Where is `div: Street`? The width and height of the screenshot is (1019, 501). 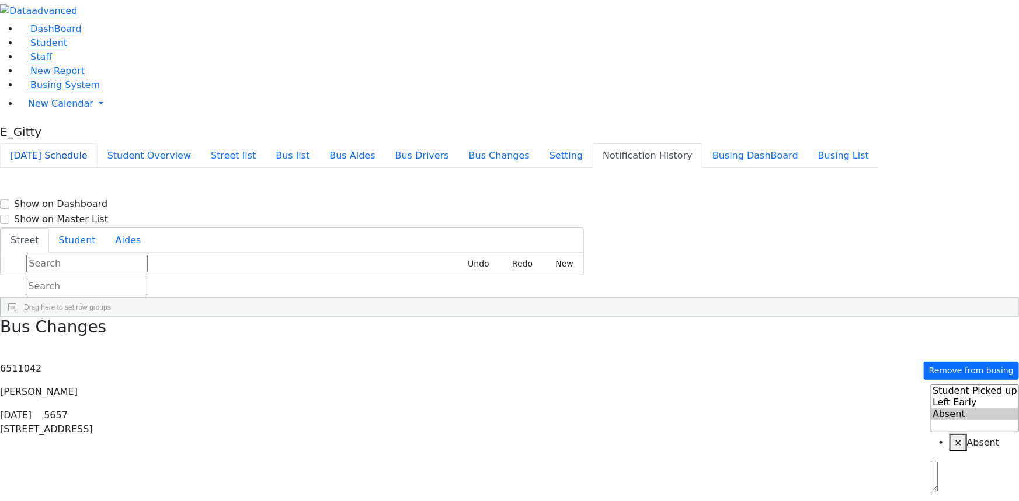 div: Street is located at coordinates (292, 264).